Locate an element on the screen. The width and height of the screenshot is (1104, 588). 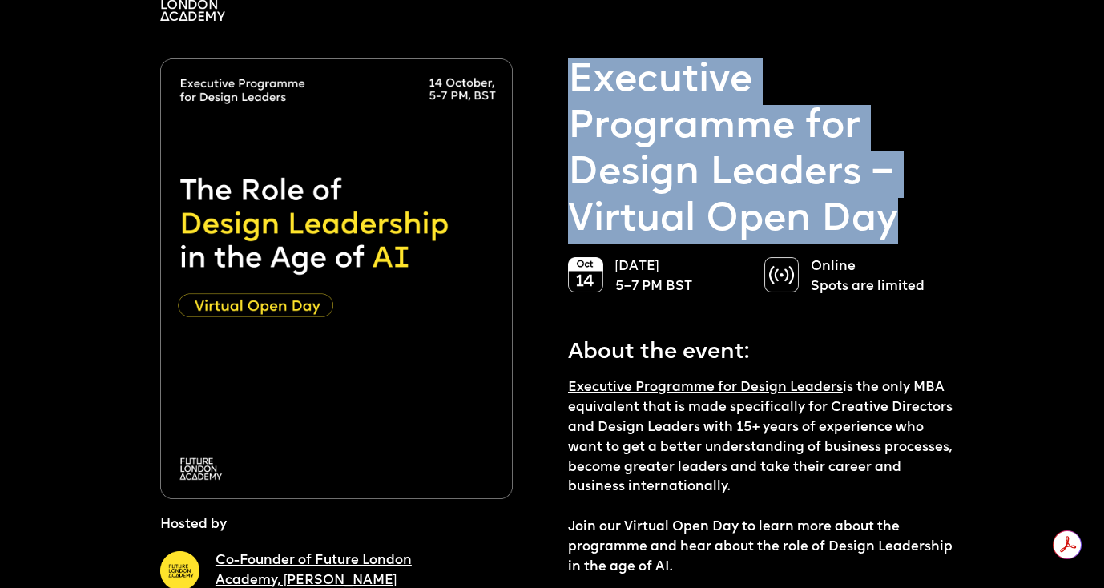
p: About the event: is located at coordinates (763, 348).